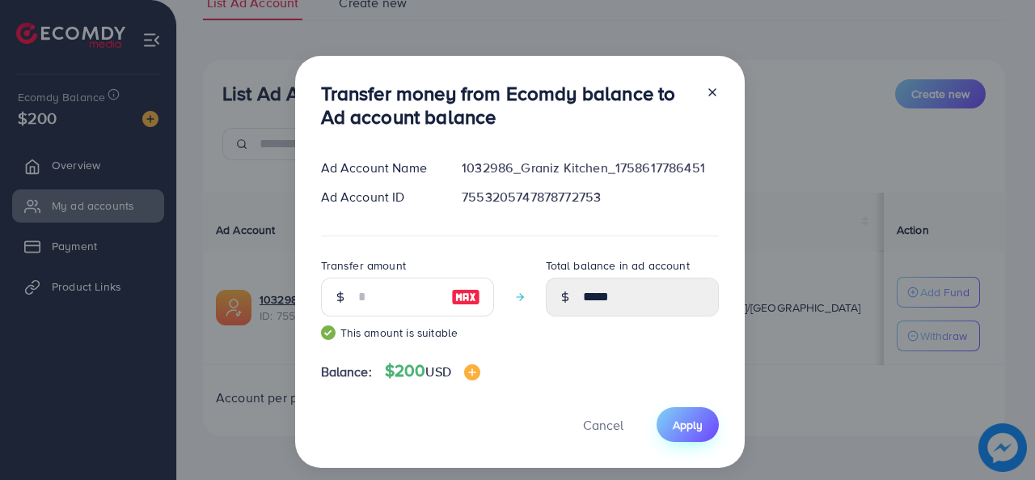 The height and width of the screenshot is (480, 1035). I want to click on button: Apply, so click(687, 424).